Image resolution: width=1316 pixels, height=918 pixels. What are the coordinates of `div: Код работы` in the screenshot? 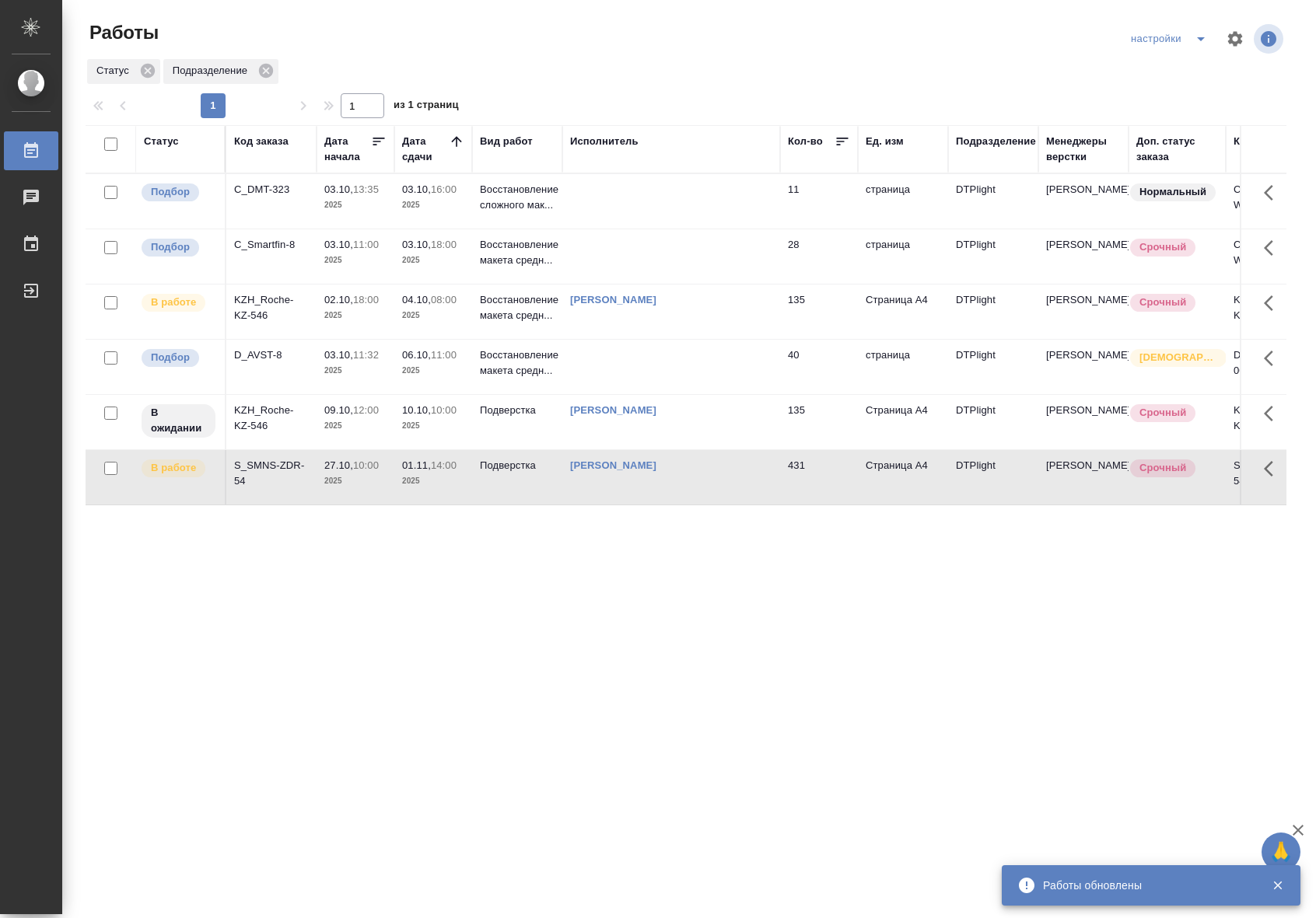 It's located at (1263, 141).